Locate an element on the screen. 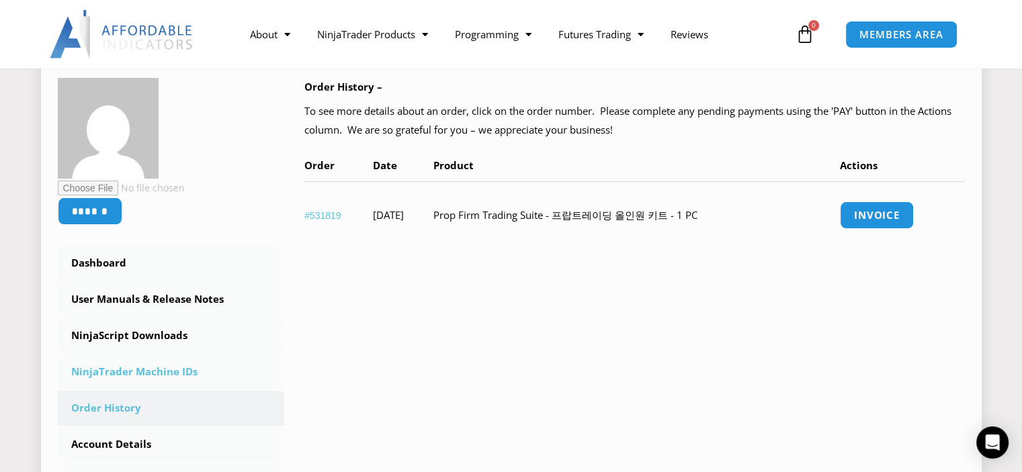  td: Prop Firm Trading Suite - 프랍트레이딩 올인원 키트 - 1 PC is located at coordinates (636, 215).